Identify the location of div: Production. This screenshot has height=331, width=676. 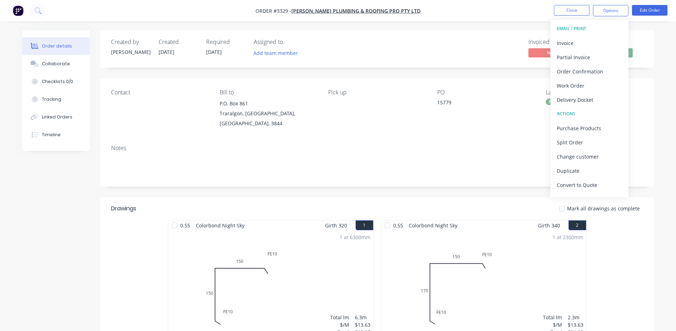
(560, 102).